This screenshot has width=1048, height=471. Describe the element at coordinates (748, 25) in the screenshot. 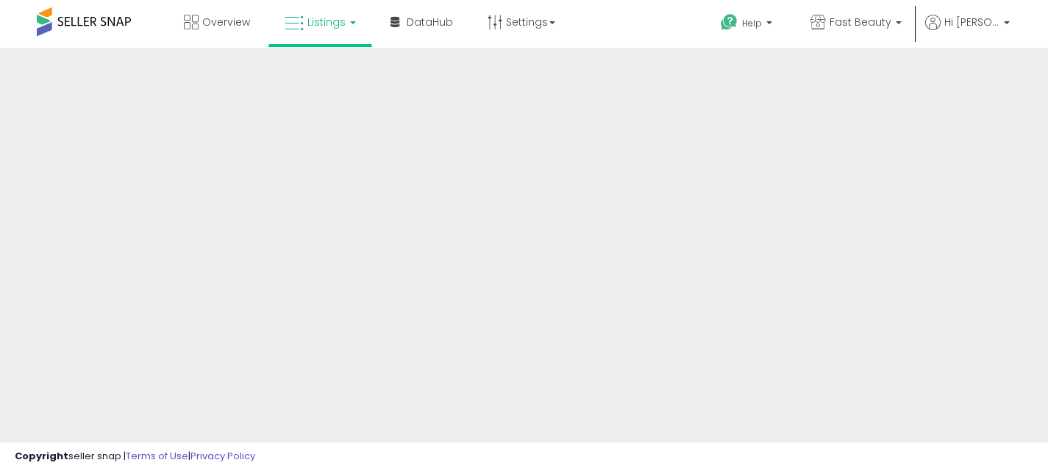

I see `a: Help` at that location.